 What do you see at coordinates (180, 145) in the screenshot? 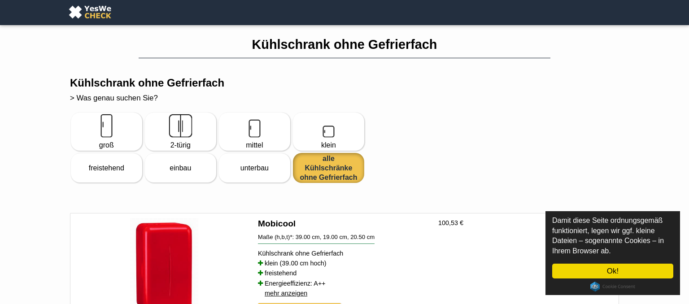
I see `span: 2-türig` at bounding box center [180, 145].